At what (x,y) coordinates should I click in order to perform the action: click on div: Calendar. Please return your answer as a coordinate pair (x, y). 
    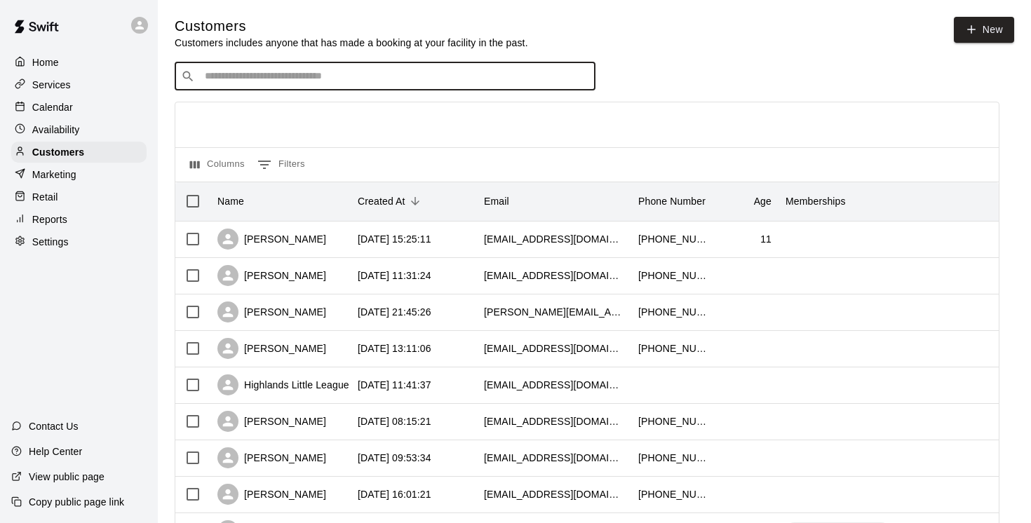
    Looking at the image, I should click on (79, 107).